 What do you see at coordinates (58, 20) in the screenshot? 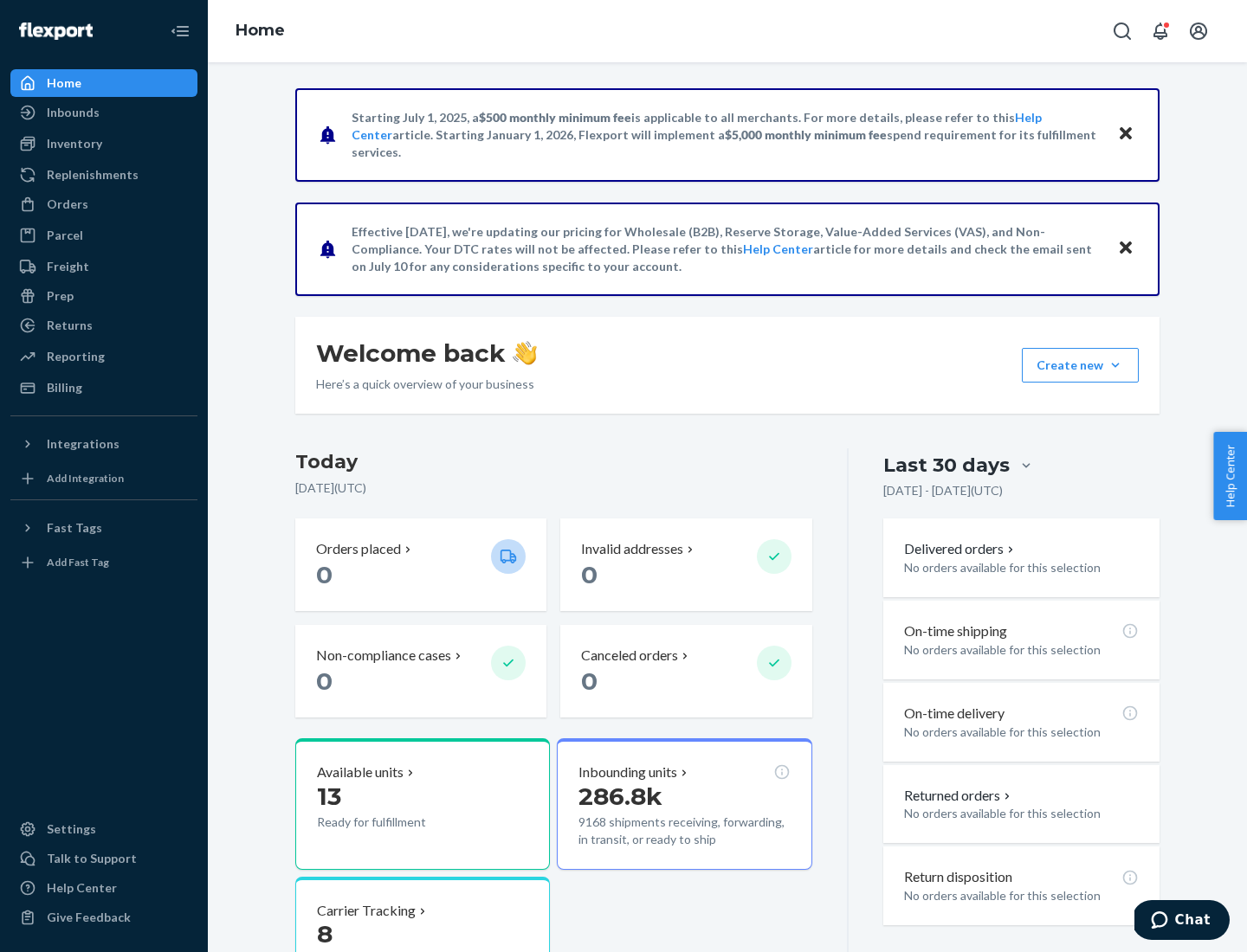
I see `span: Chat` at bounding box center [58, 20].